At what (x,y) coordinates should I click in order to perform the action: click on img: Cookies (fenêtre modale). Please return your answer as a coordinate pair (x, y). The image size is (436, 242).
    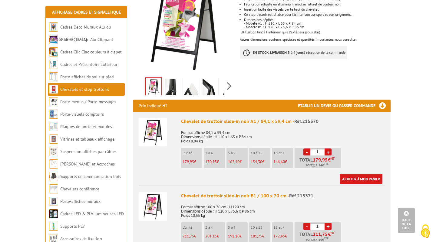
    Looking at the image, I should click on (426, 231).